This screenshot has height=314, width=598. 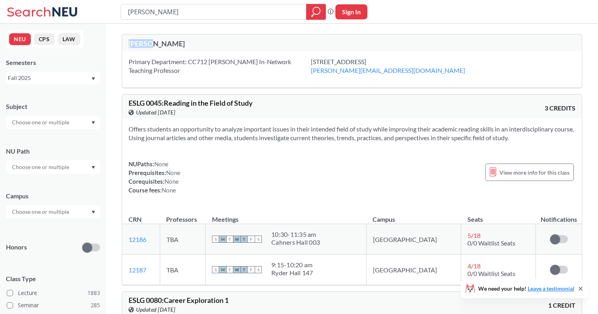 What do you see at coordinates (474, 235) in the screenshot?
I see `span: 5 / 18` at bounding box center [474, 235].